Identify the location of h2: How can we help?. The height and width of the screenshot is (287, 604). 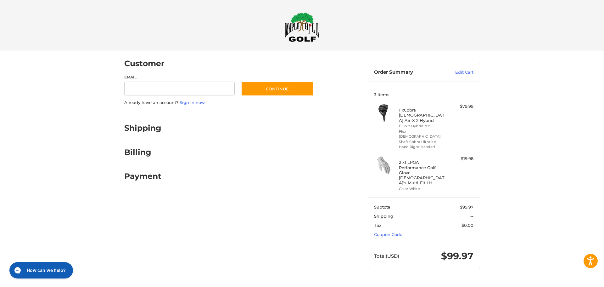
(40, 10).